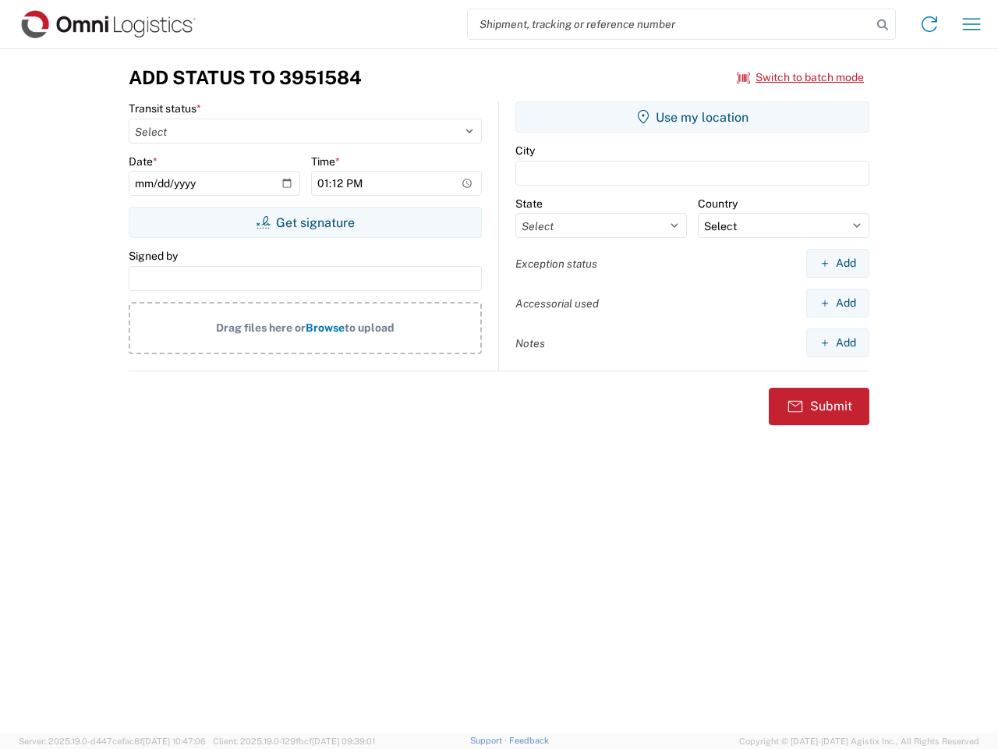 The height and width of the screenshot is (749, 998). Describe the element at coordinates (692, 117) in the screenshot. I see `button: Use my location` at that location.